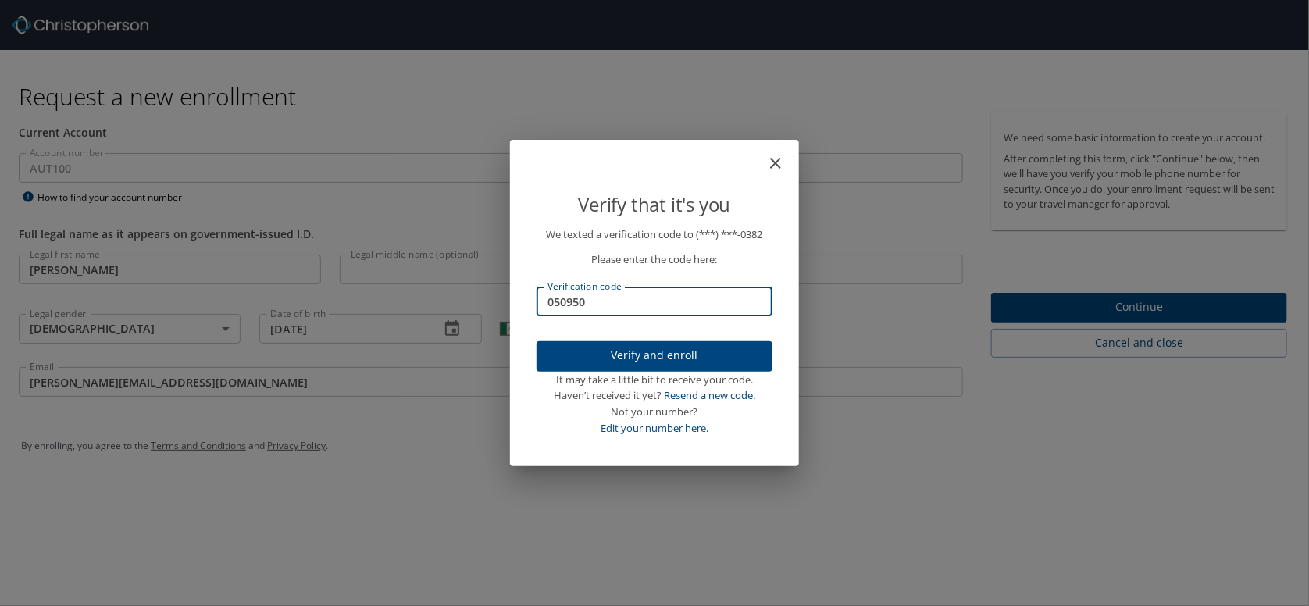 The image size is (1309, 606). What do you see at coordinates (655, 380) in the screenshot?
I see `div: It may take a little bit to receive your code.` at bounding box center [655, 380].